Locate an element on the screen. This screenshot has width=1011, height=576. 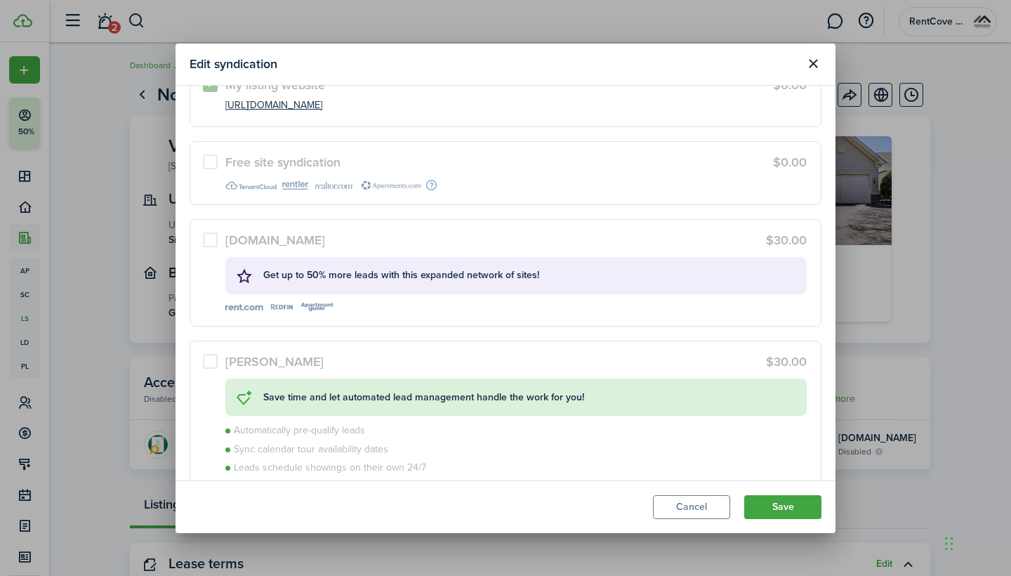
li: Leads schedule showings on their own 24/7 is located at coordinates (516, 467).